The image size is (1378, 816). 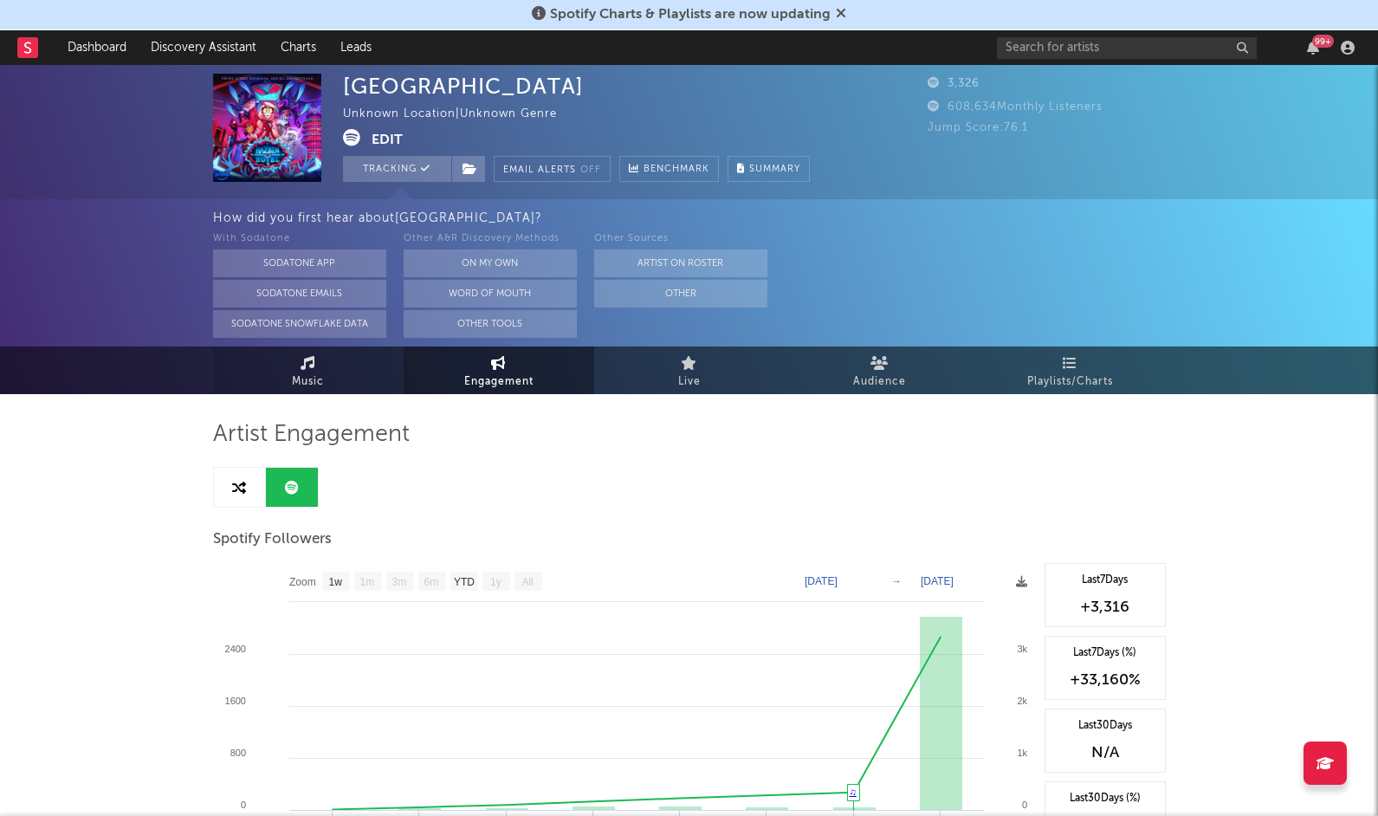 What do you see at coordinates (311, 435) in the screenshot?
I see `span: Artist Engagement` at bounding box center [311, 435].